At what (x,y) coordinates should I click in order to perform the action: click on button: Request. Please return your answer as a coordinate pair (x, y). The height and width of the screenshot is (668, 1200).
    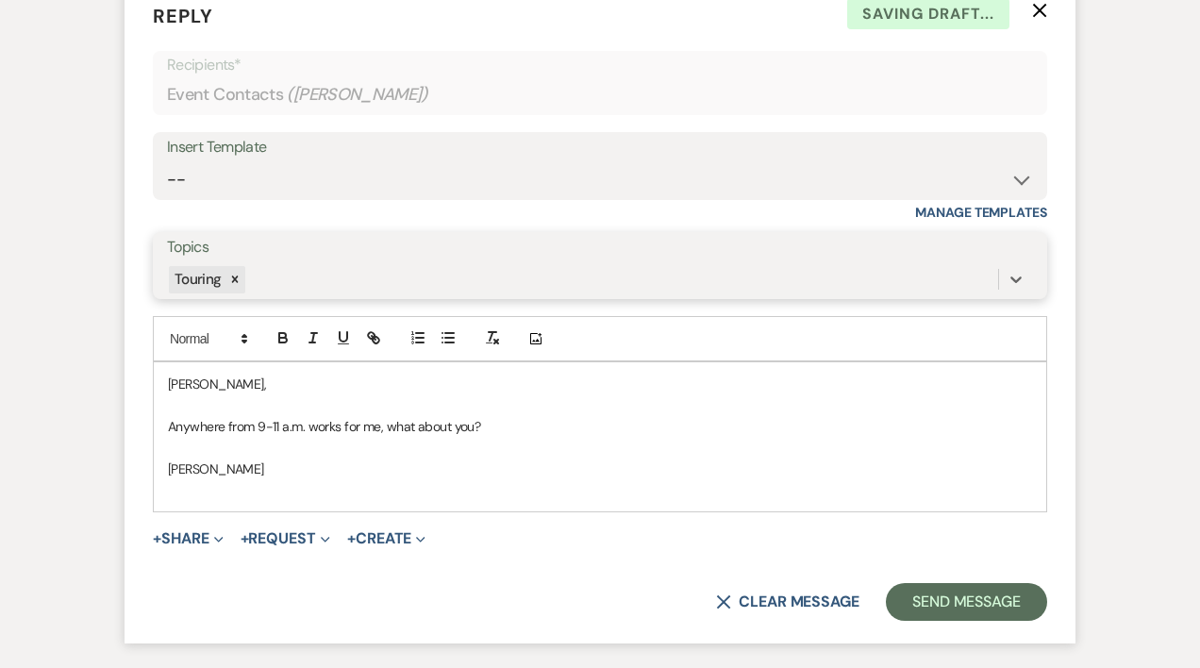
    Looking at the image, I should click on (285, 539).